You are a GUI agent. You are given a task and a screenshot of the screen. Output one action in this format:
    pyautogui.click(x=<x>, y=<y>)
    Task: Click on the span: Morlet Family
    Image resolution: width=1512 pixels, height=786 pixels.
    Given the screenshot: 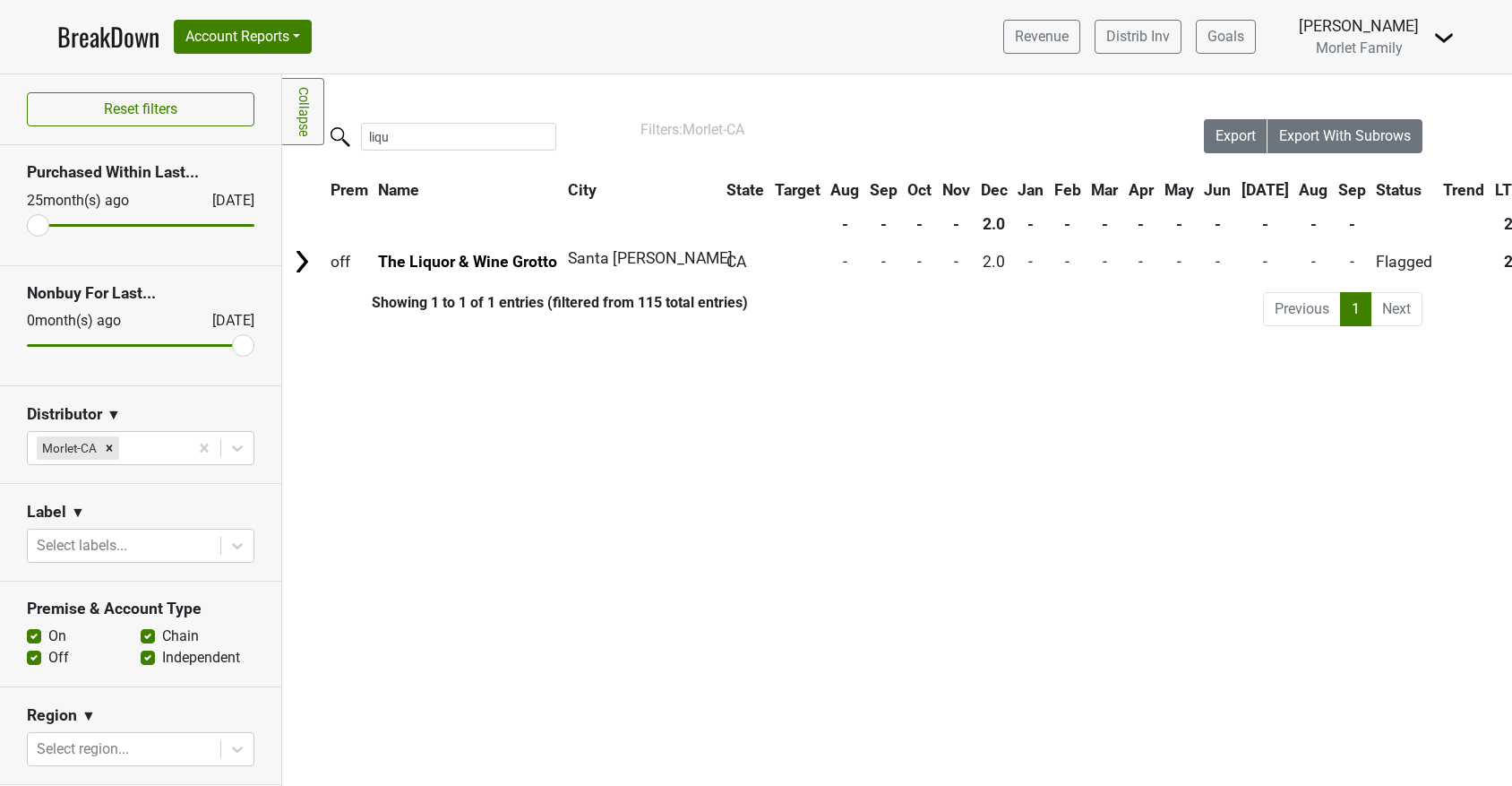 What is the action you would take?
    pyautogui.click(x=1359, y=47)
    